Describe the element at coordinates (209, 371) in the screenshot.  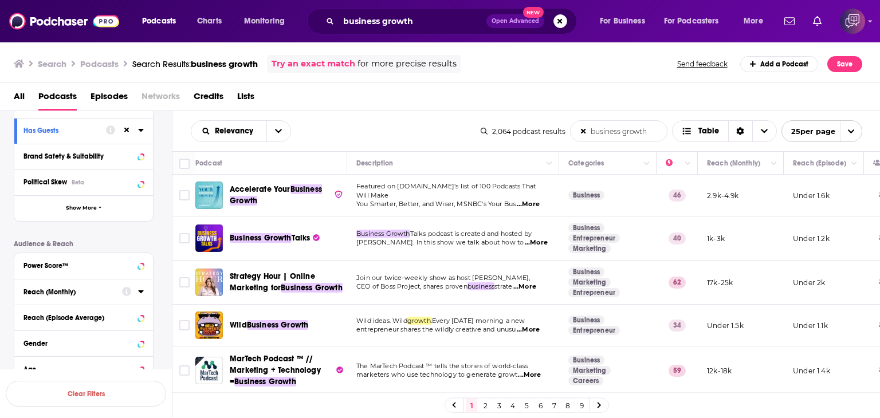
I see `img: MarTech Podcast ™ // Marketing + Technology = Business Growth` at that location.